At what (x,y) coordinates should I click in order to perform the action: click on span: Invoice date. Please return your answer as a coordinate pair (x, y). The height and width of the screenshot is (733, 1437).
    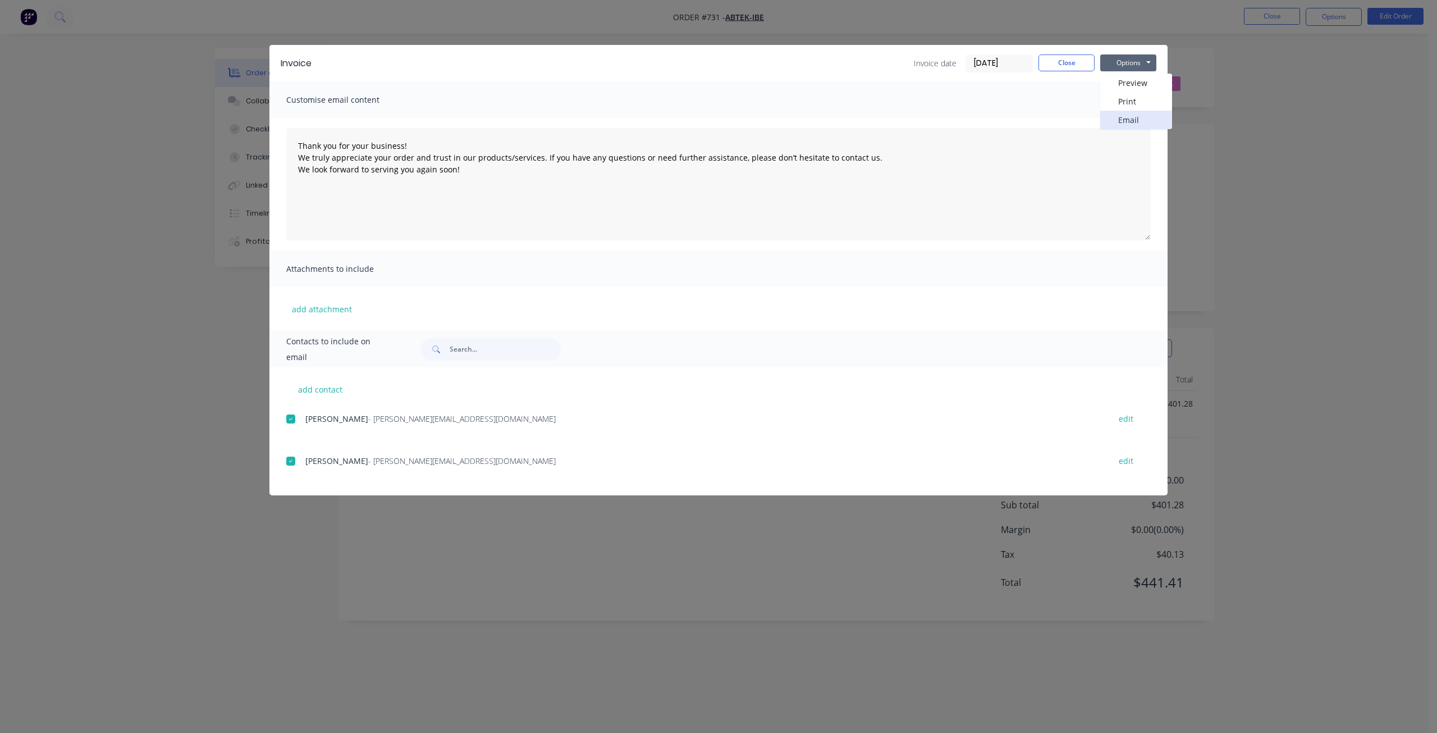
    Looking at the image, I should click on (935, 63).